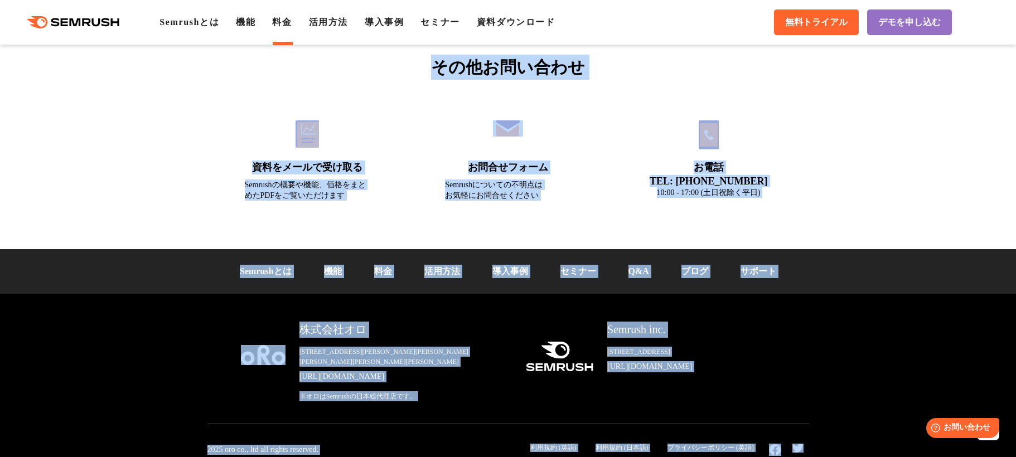 The height and width of the screenshot is (457, 1016). I want to click on a: プライバシーポリシー (英語), so click(710, 448).